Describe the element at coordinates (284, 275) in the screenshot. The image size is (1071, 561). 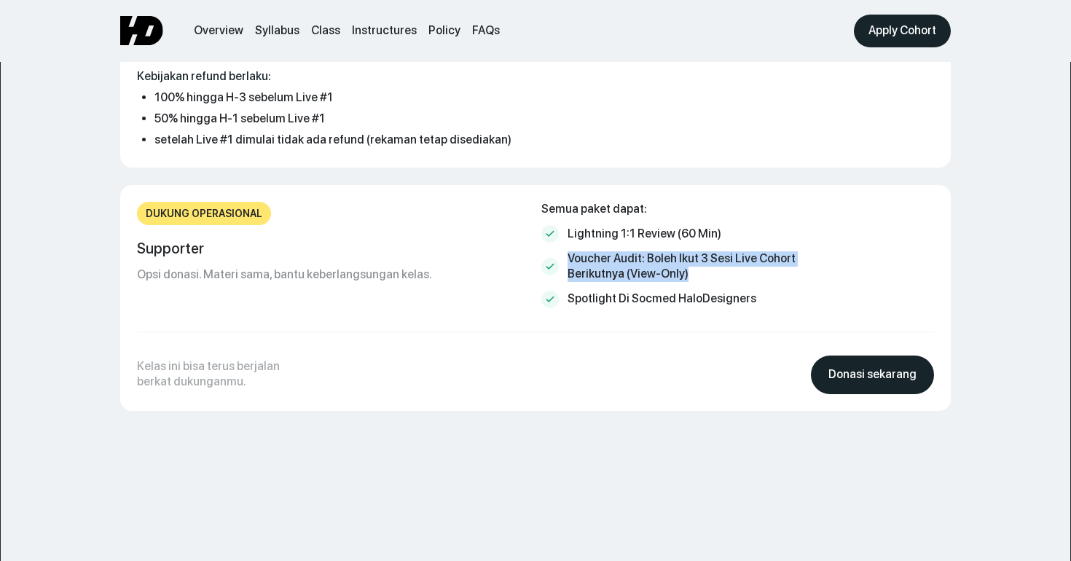
I see `div: Opsi donasi. Materi sama, bantu keberlangsungan kelas.` at that location.